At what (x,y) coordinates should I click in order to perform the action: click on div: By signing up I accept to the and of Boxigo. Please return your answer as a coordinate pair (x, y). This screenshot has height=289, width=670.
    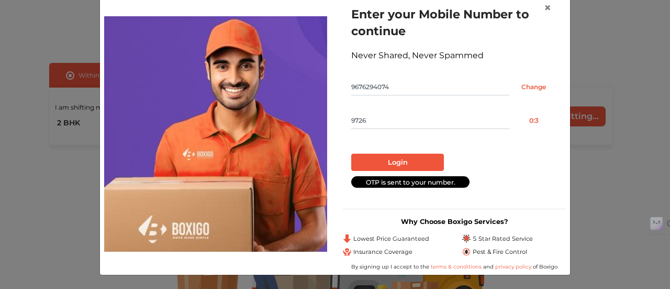
    Looking at the image, I should click on (455, 266).